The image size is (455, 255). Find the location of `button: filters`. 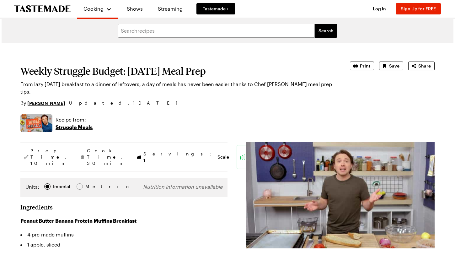

button: filters is located at coordinates (326, 31).